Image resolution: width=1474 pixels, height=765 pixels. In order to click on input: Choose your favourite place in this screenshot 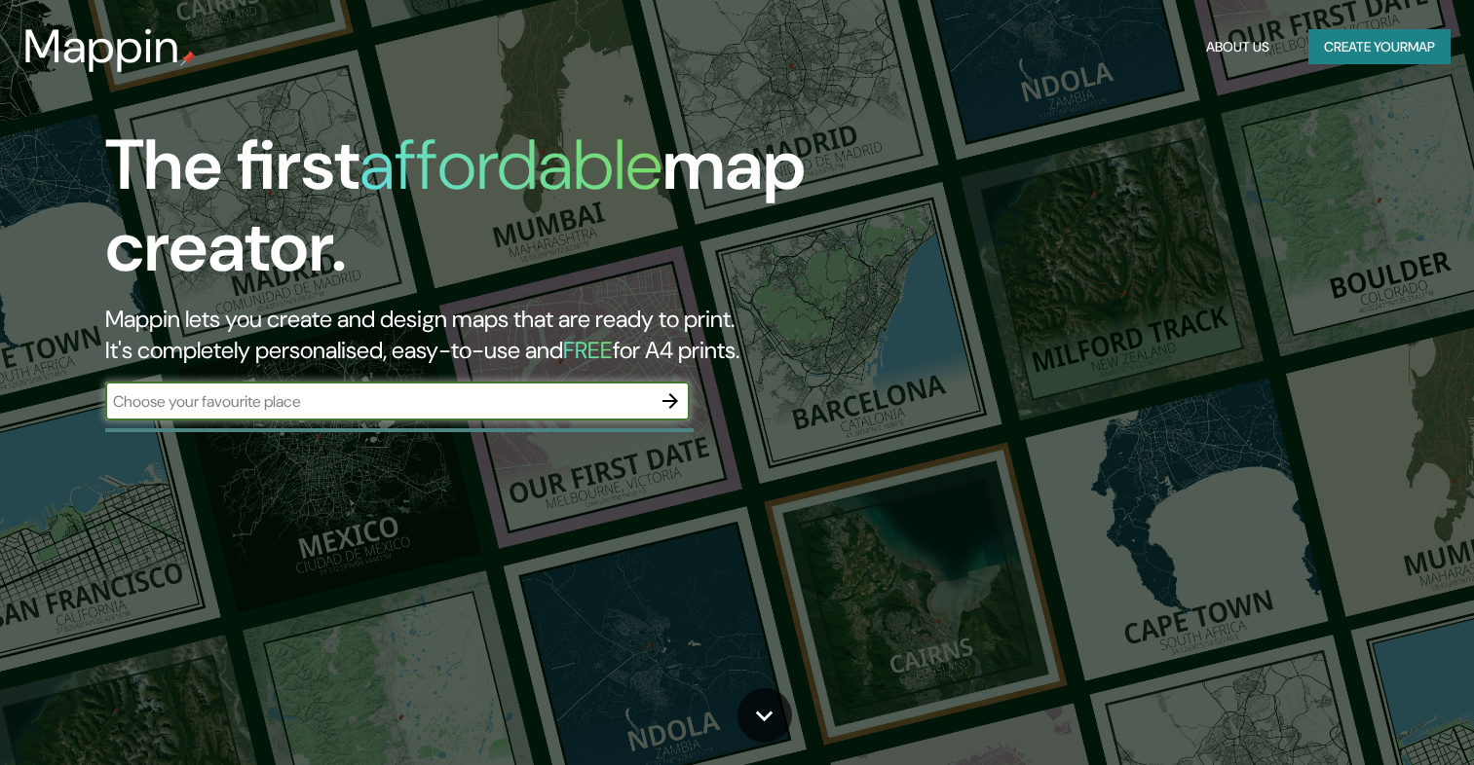, I will do `click(378, 401)`.